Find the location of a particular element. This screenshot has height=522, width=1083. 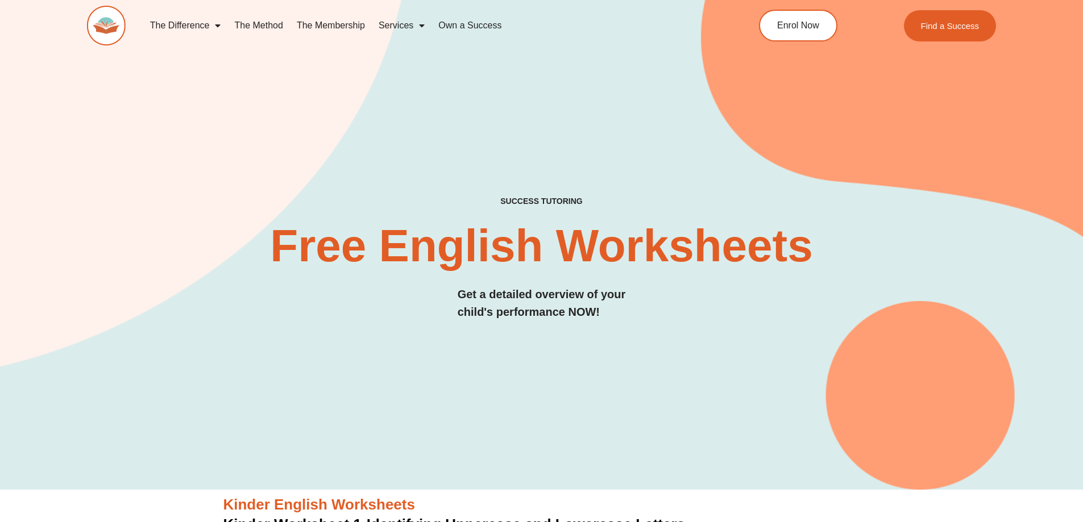

span: Find a Success is located at coordinates (950, 26).